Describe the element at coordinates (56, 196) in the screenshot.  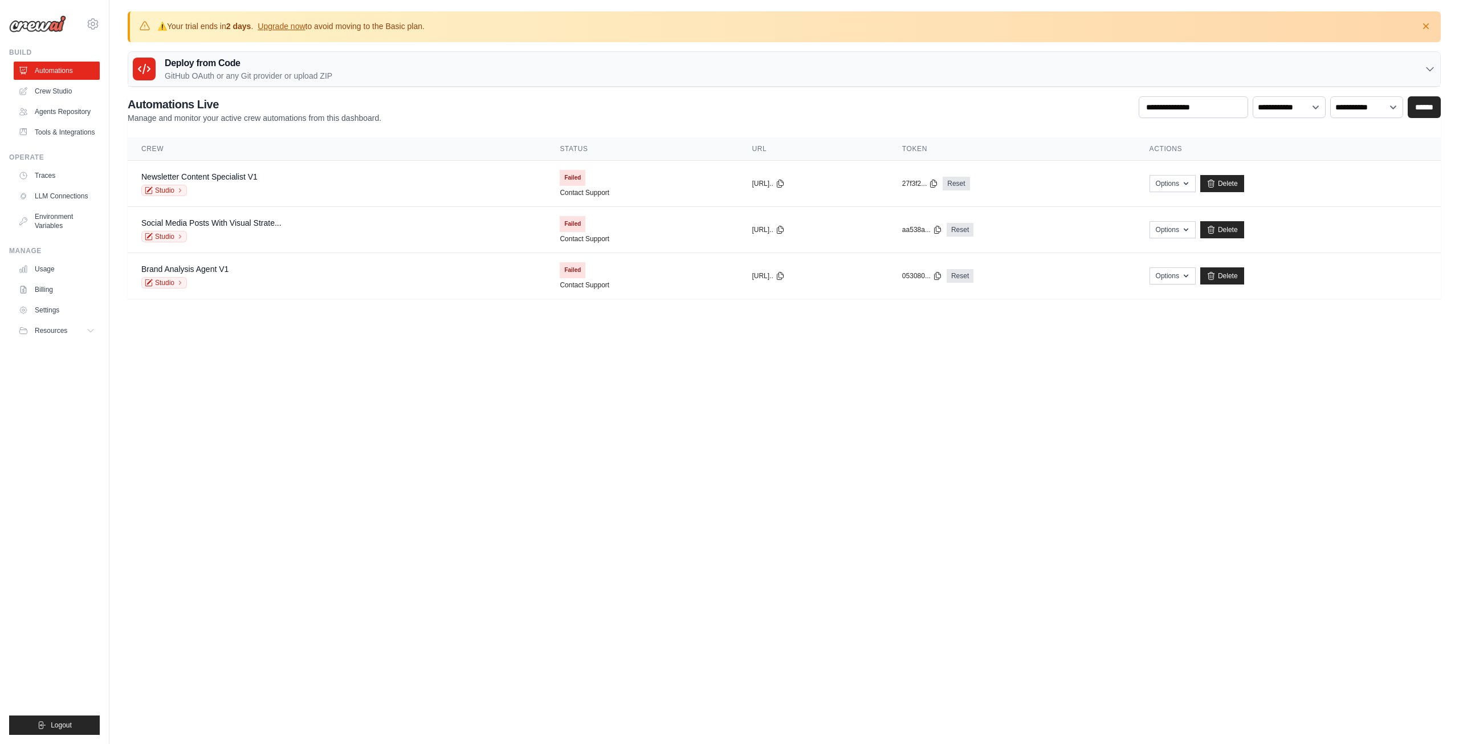
I see `a: LLM Connections` at that location.